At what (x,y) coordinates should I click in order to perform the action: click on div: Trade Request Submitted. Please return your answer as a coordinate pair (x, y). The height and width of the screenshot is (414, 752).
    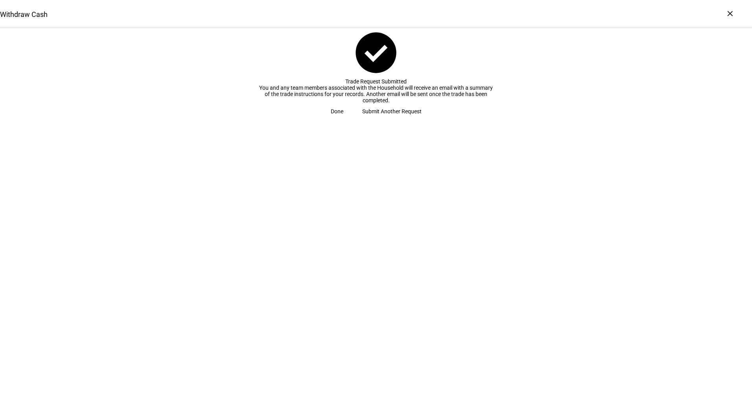
    Looking at the image, I should click on (376, 81).